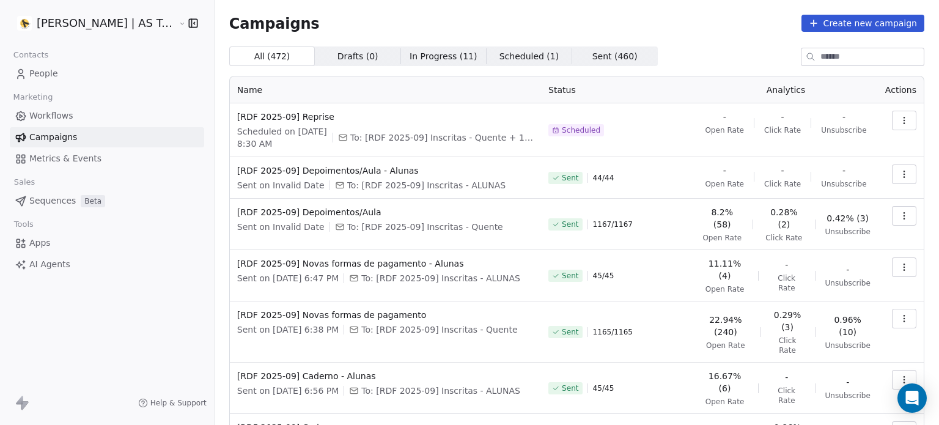  Describe the element at coordinates (65, 158) in the screenshot. I see `span: Metrics & Events` at that location.